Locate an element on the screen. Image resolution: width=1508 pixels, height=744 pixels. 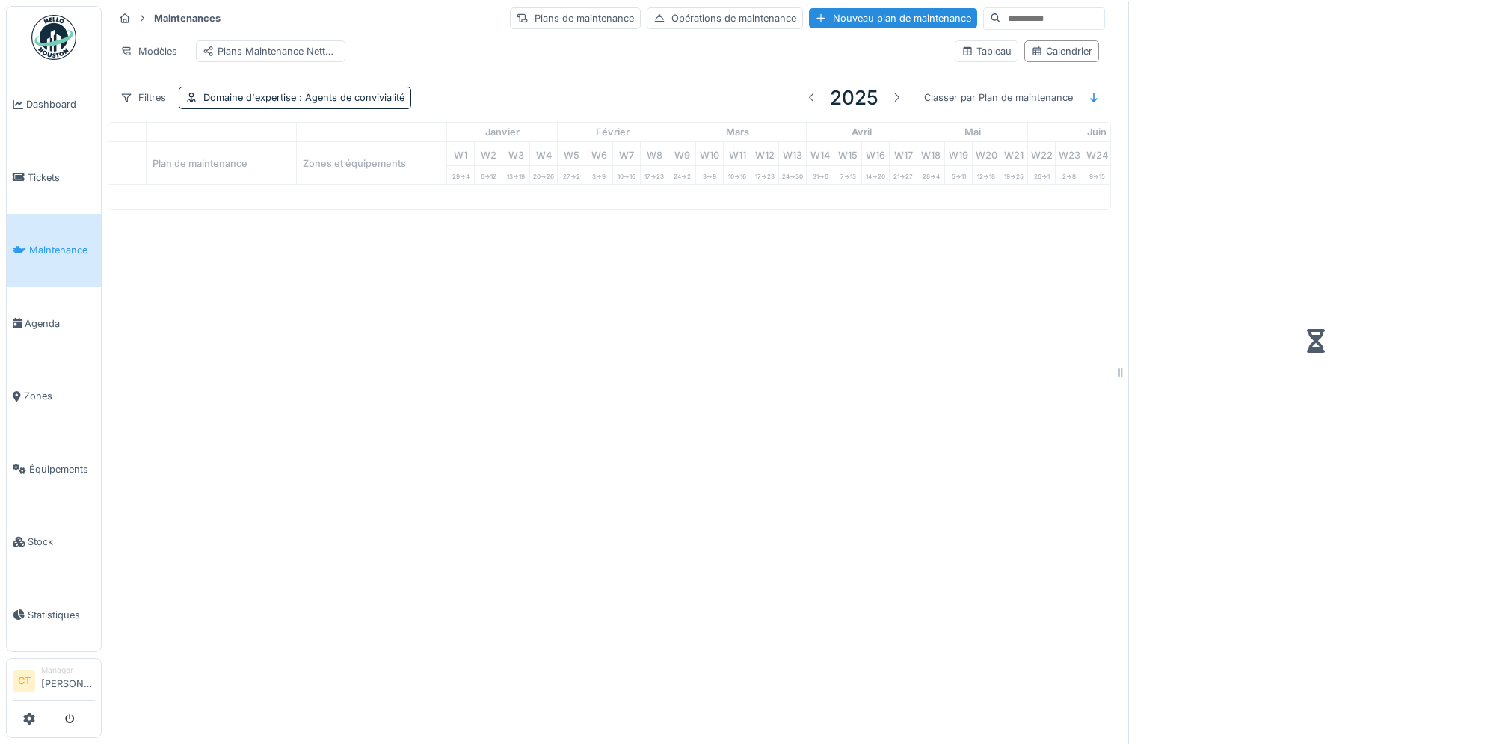
div: W 24 is located at coordinates (1097, 153).